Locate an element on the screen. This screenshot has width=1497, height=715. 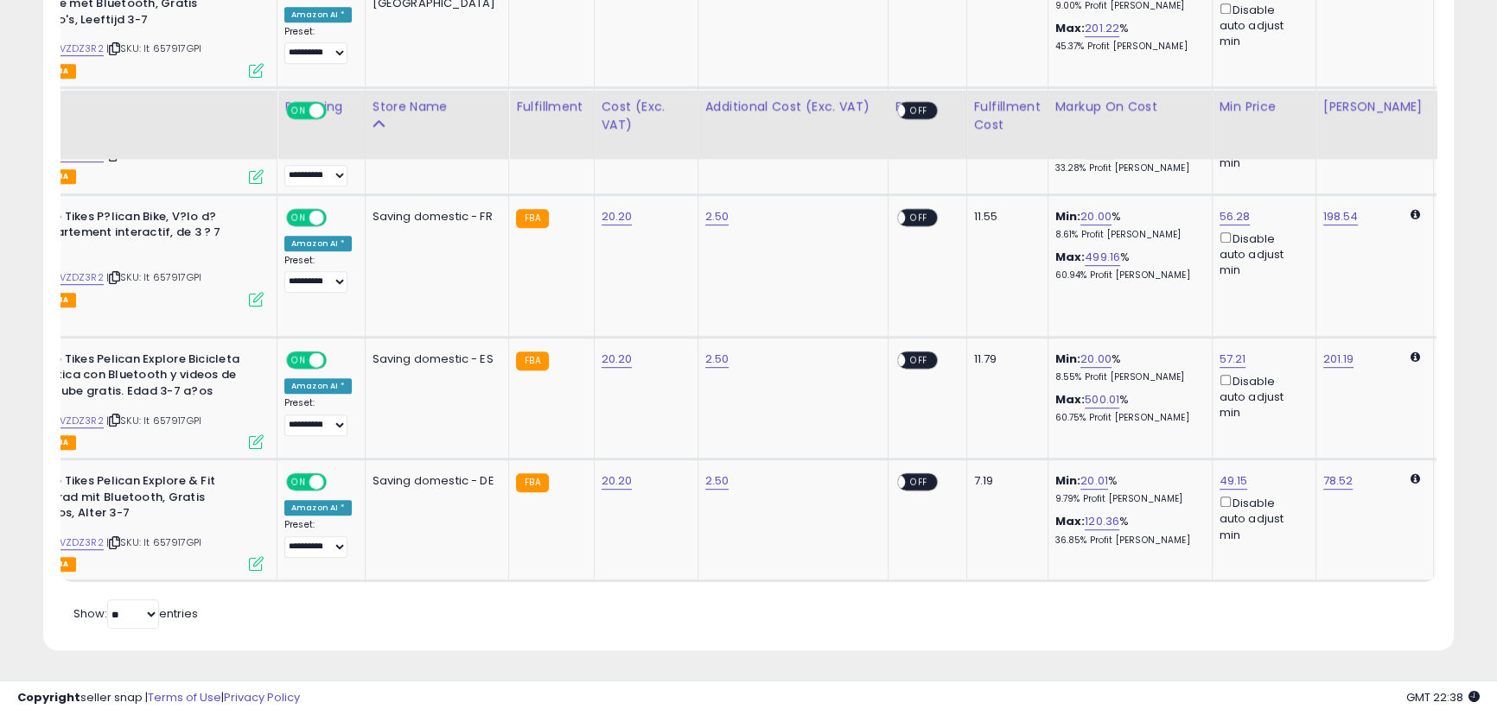
div: Additional Cost (Exc. VAT) is located at coordinates (792, 106).